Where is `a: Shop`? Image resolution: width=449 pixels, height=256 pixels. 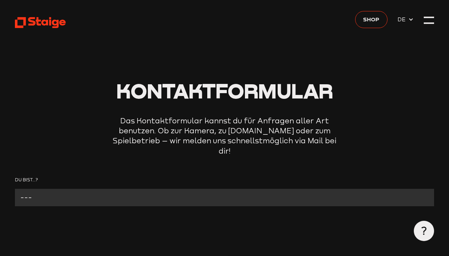
a: Shop is located at coordinates (372, 20).